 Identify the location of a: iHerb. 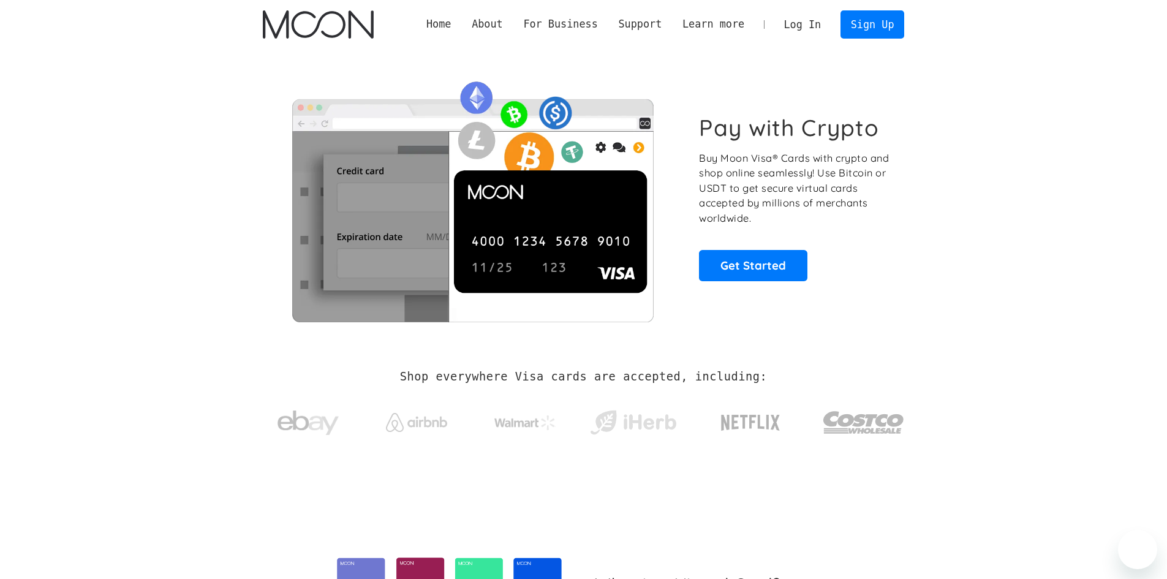
(633, 420).